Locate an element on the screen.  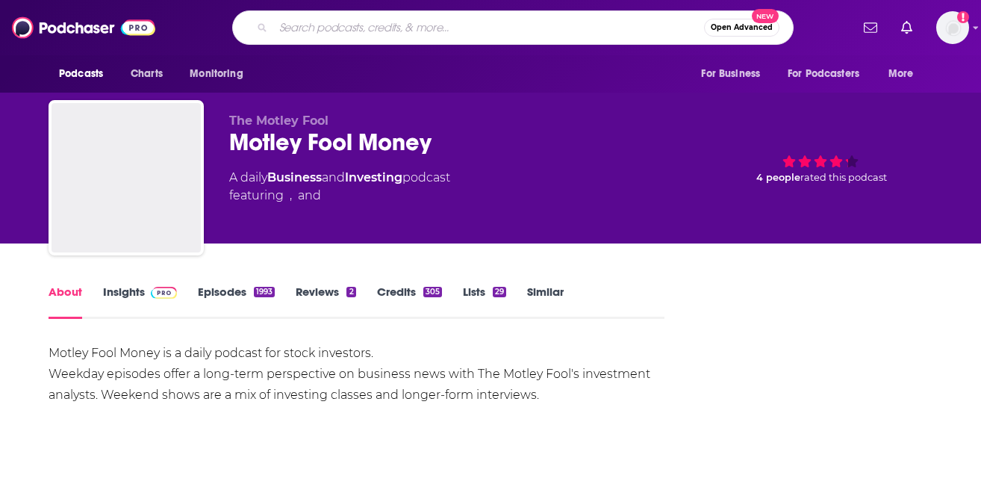
a: Episodes1993 is located at coordinates (236, 302).